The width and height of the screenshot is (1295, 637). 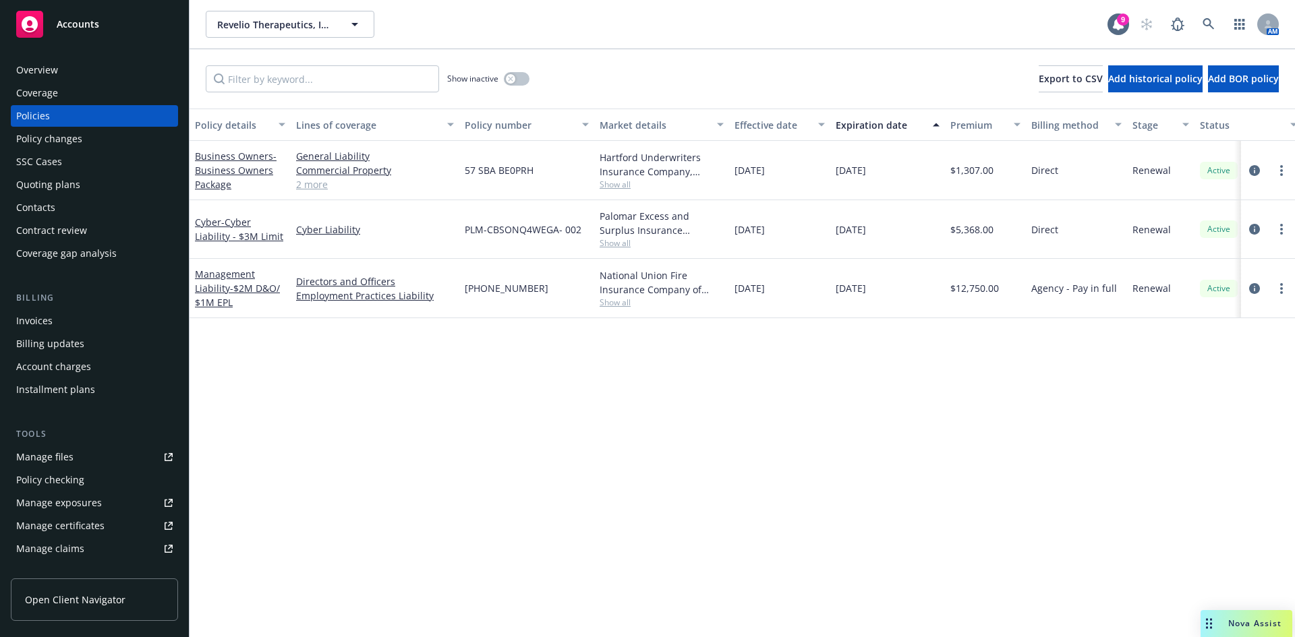 What do you see at coordinates (240, 125) in the screenshot?
I see `button: Policy details` at bounding box center [240, 125].